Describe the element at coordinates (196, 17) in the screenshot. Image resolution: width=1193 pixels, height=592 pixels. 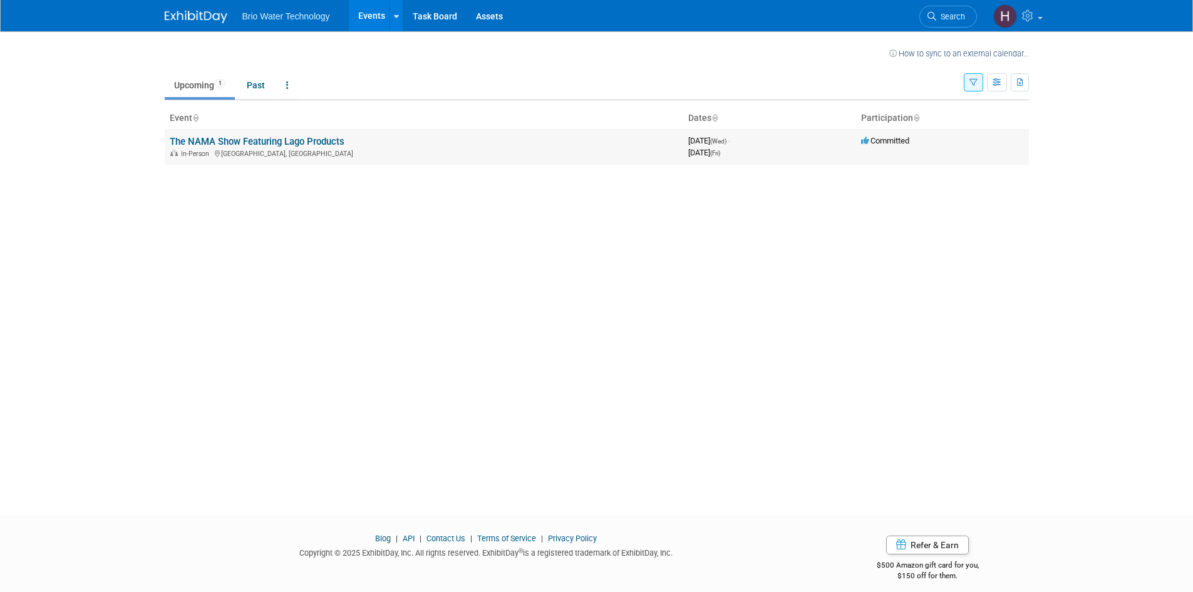
I see `img: ExhibitDay` at that location.